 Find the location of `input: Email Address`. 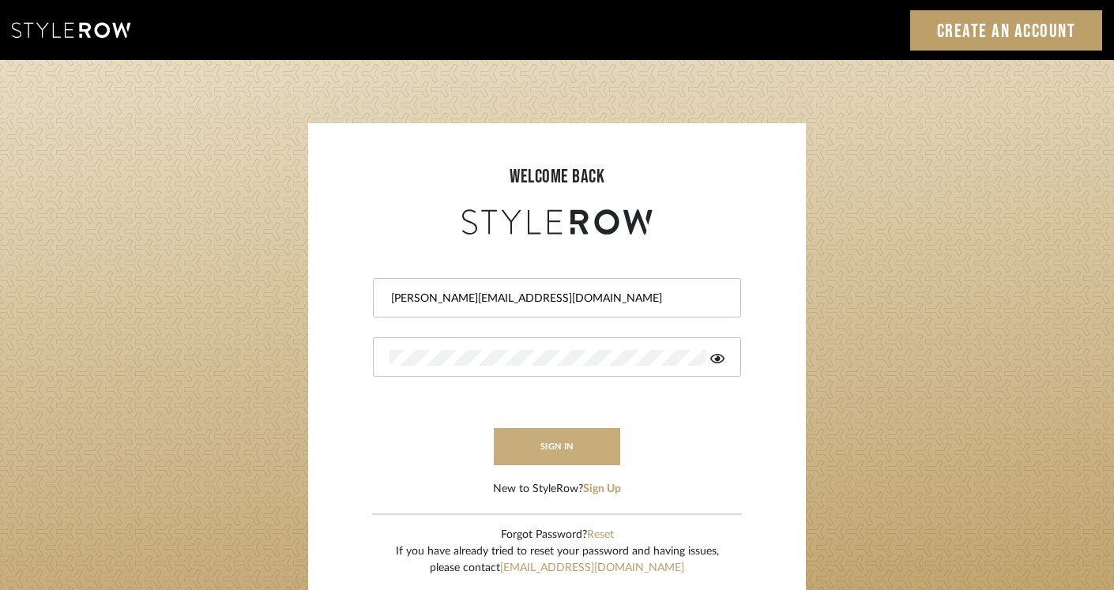

input: Email Address is located at coordinates (555, 299).